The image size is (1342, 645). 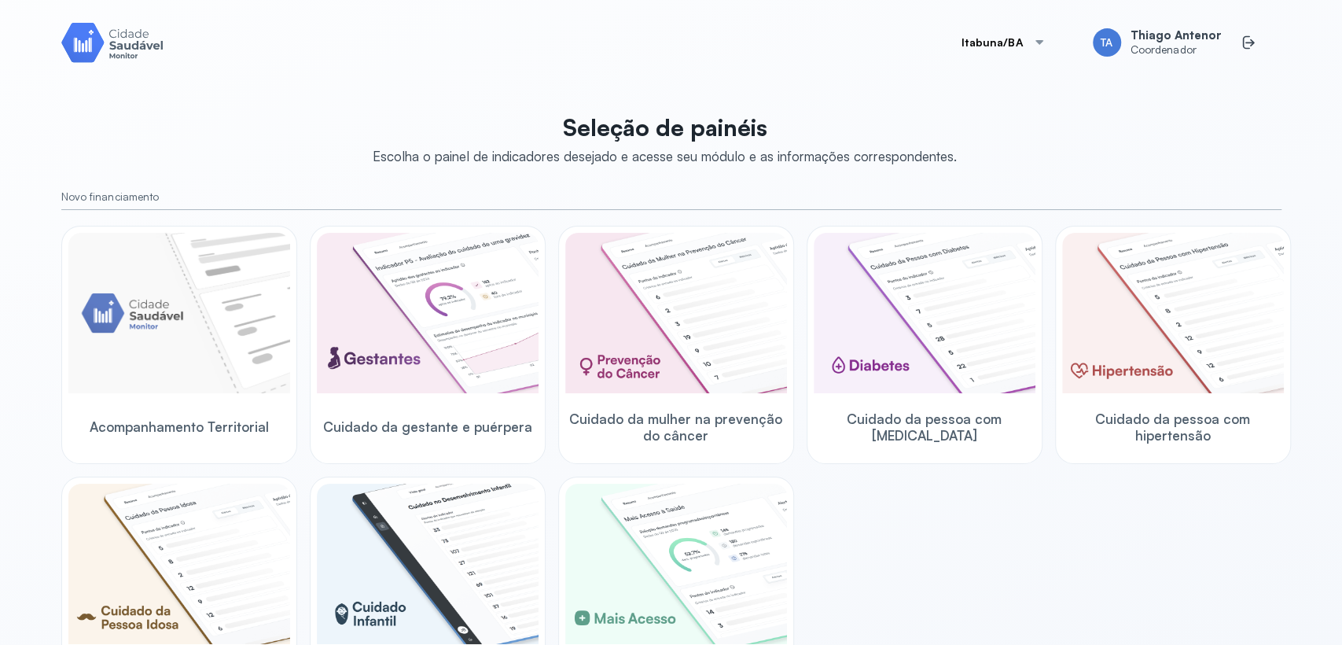 I want to click on img: diabetics.png, so click(x=924, y=313).